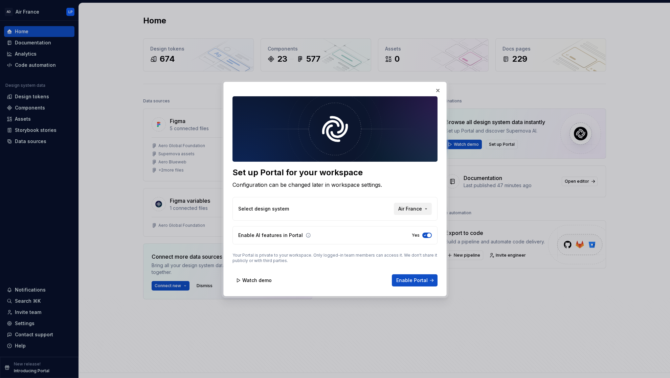 The height and width of the screenshot is (378, 670). What do you see at coordinates (271, 235) in the screenshot?
I see `p: Enable AI features in Portal` at bounding box center [271, 235].